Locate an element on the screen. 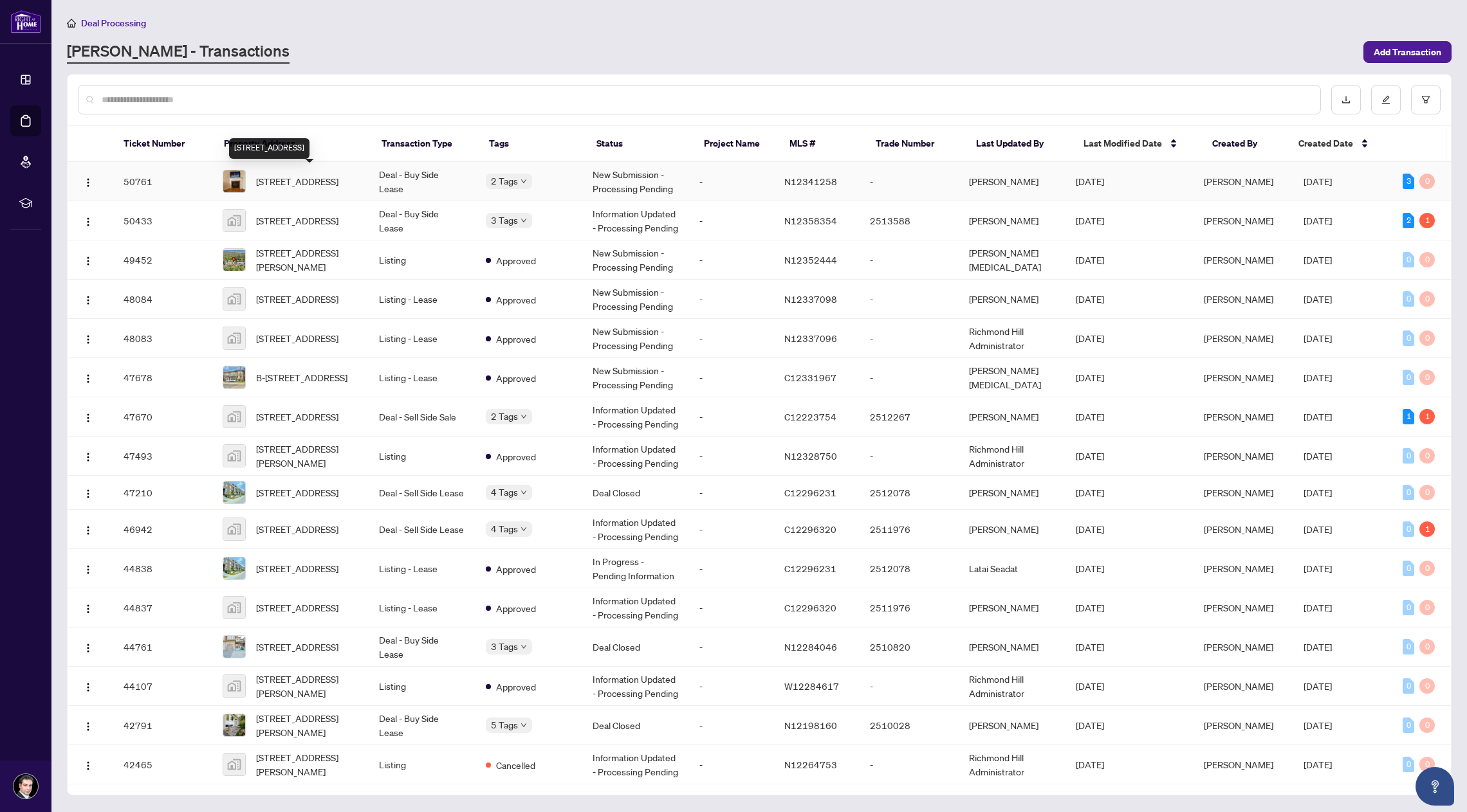  th: Project Name is located at coordinates (736, 144).